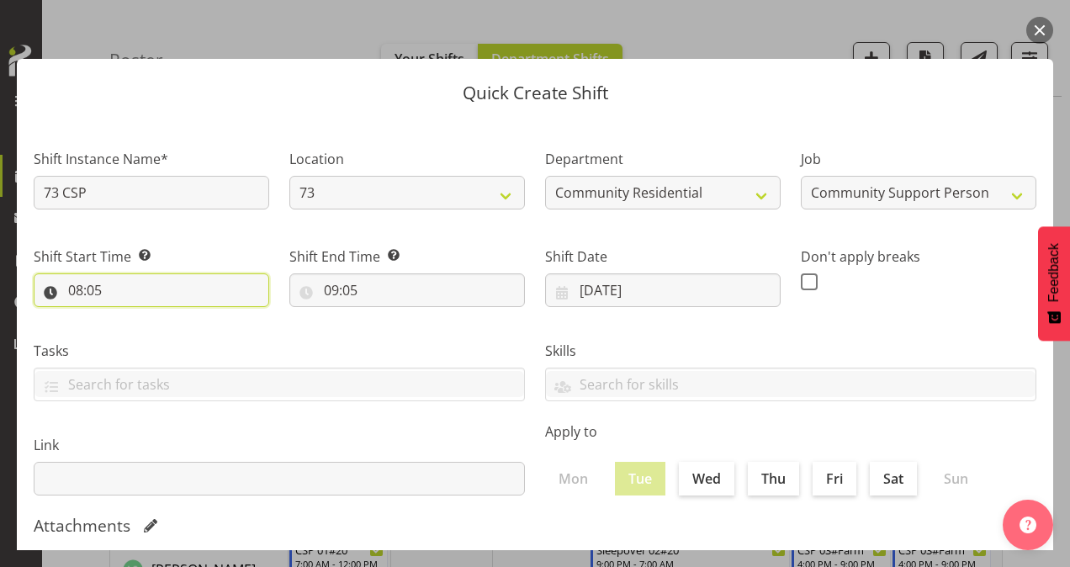  Describe the element at coordinates (535, 93) in the screenshot. I see `p: Quick Create Shift` at that location.